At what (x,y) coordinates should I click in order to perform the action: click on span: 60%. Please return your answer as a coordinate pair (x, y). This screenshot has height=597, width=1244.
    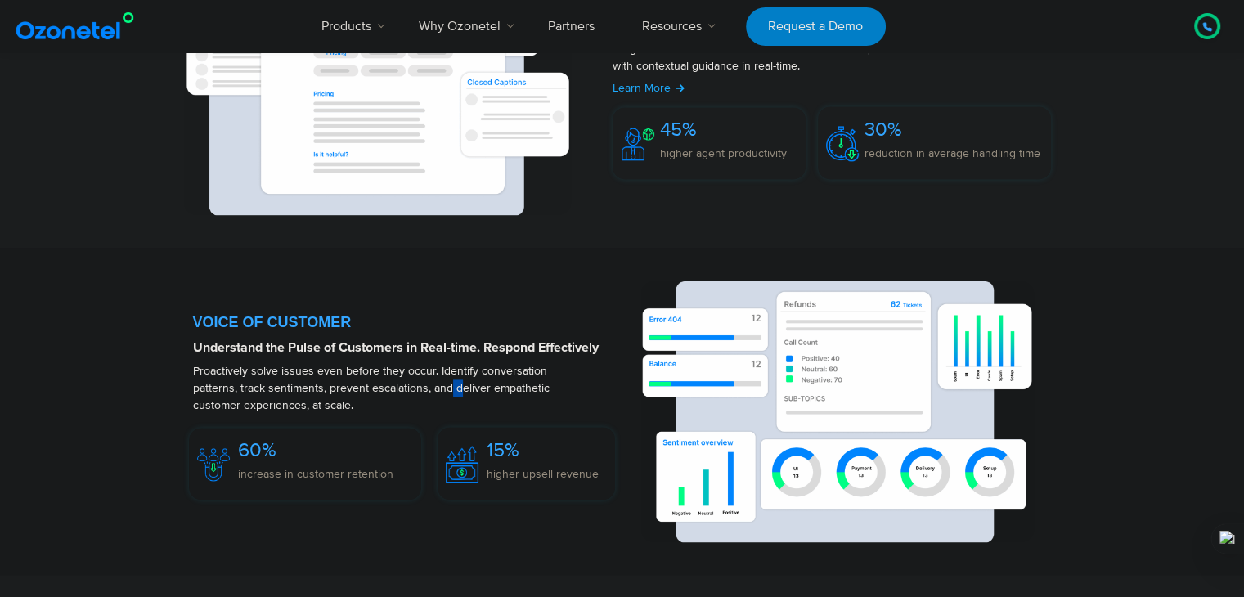
    Looking at the image, I should click on (257, 450).